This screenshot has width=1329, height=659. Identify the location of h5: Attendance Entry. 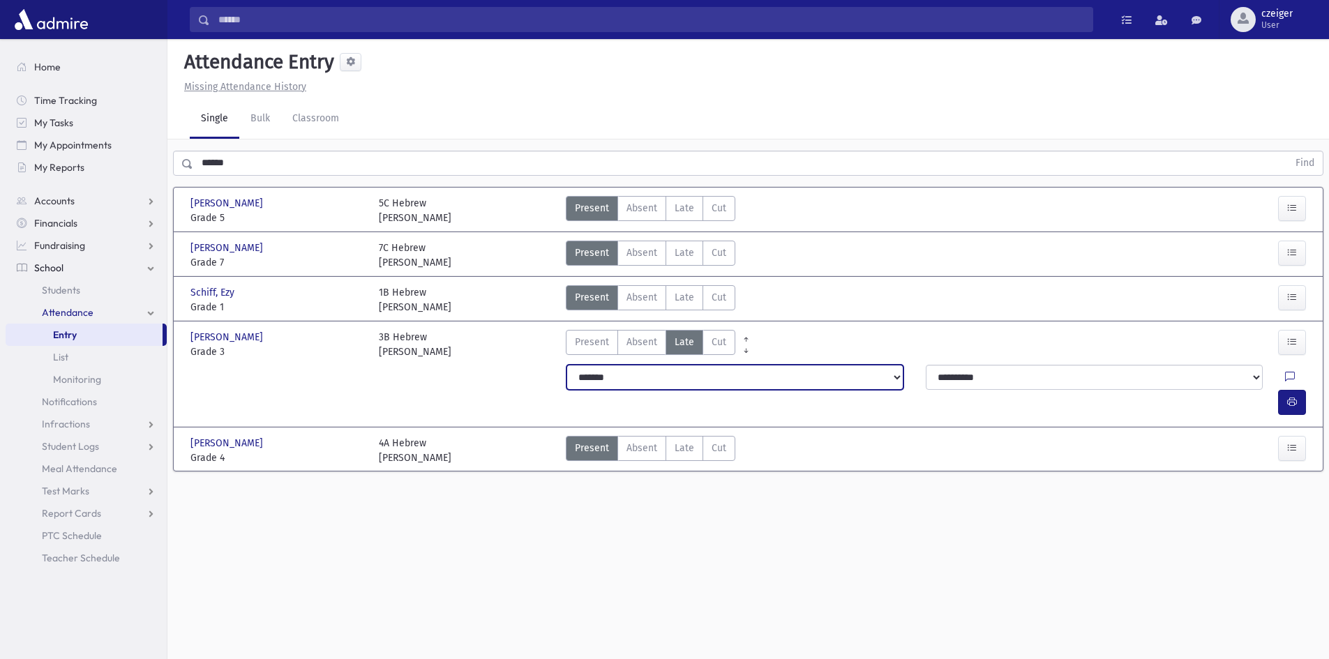
(256, 62).